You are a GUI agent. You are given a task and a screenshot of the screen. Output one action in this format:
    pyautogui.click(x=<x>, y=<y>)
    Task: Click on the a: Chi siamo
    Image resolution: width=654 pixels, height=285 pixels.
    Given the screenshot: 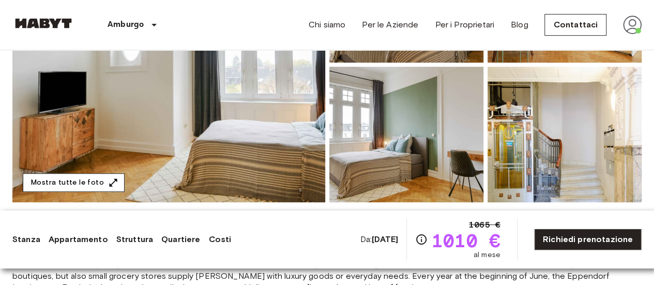 What is the action you would take?
    pyautogui.click(x=327, y=25)
    